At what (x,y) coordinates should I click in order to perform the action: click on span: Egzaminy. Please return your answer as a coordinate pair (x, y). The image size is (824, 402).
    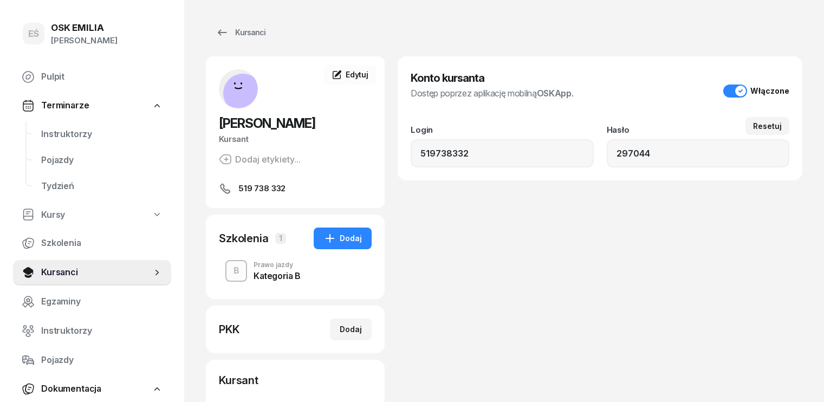
    Looking at the image, I should click on (102, 302).